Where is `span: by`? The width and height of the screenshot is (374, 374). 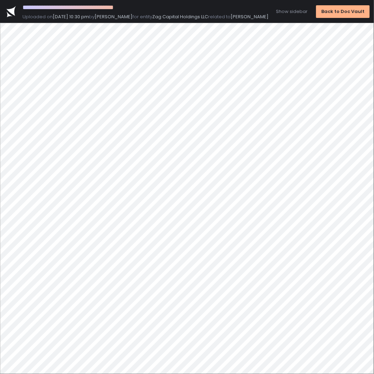
span: by is located at coordinates (92, 17).